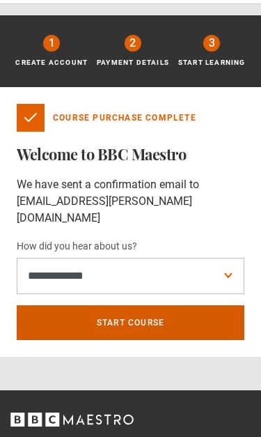 This screenshot has height=437, width=261. What do you see at coordinates (72, 420) in the screenshot?
I see `svg: BBC Maestro, back to top` at bounding box center [72, 420].